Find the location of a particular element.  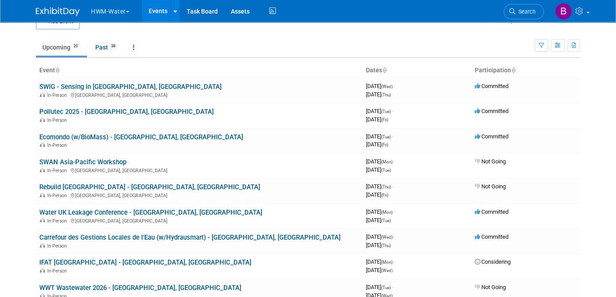

a: Sort by Start Date is located at coordinates (385, 70).